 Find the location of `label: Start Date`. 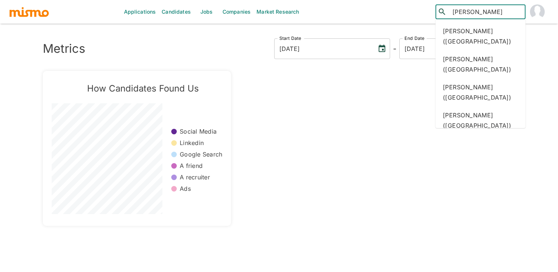

label: Start Date is located at coordinates (291, 38).